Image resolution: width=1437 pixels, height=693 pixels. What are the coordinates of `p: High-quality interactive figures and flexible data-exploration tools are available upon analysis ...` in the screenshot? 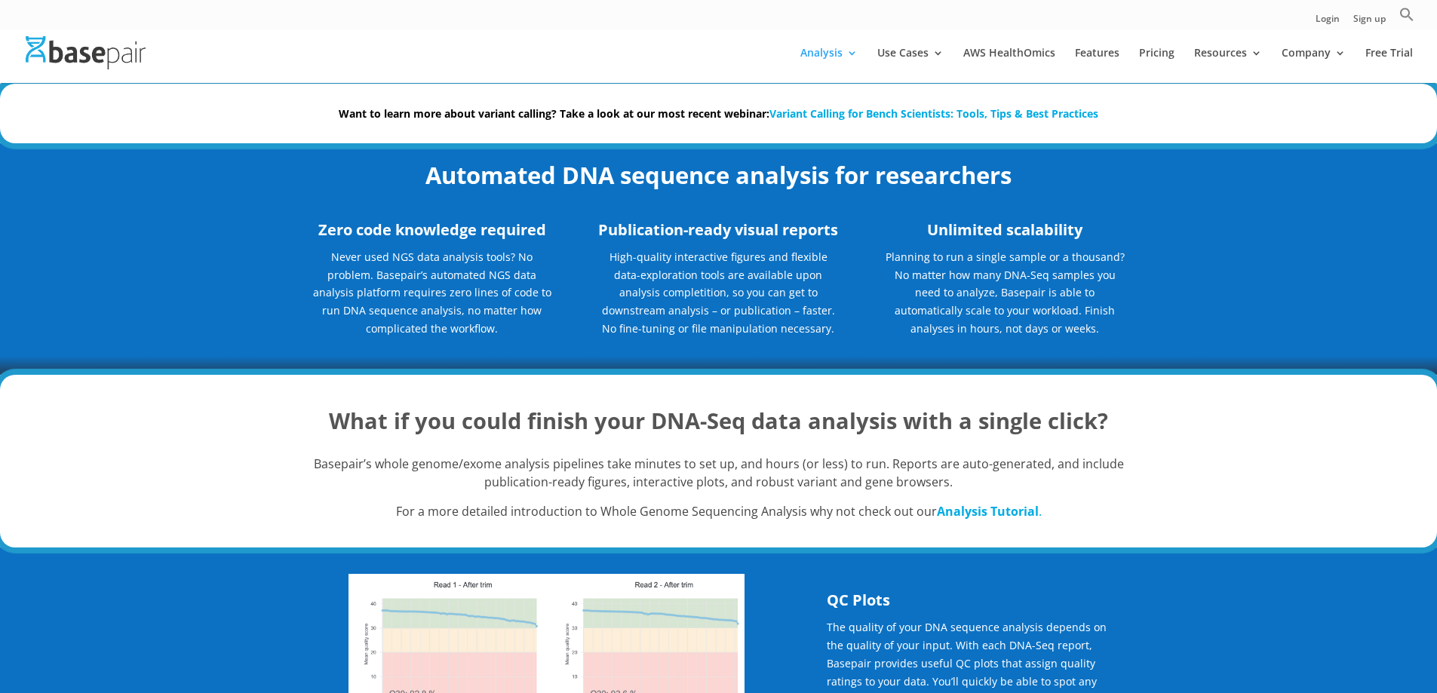 It's located at (718, 293).